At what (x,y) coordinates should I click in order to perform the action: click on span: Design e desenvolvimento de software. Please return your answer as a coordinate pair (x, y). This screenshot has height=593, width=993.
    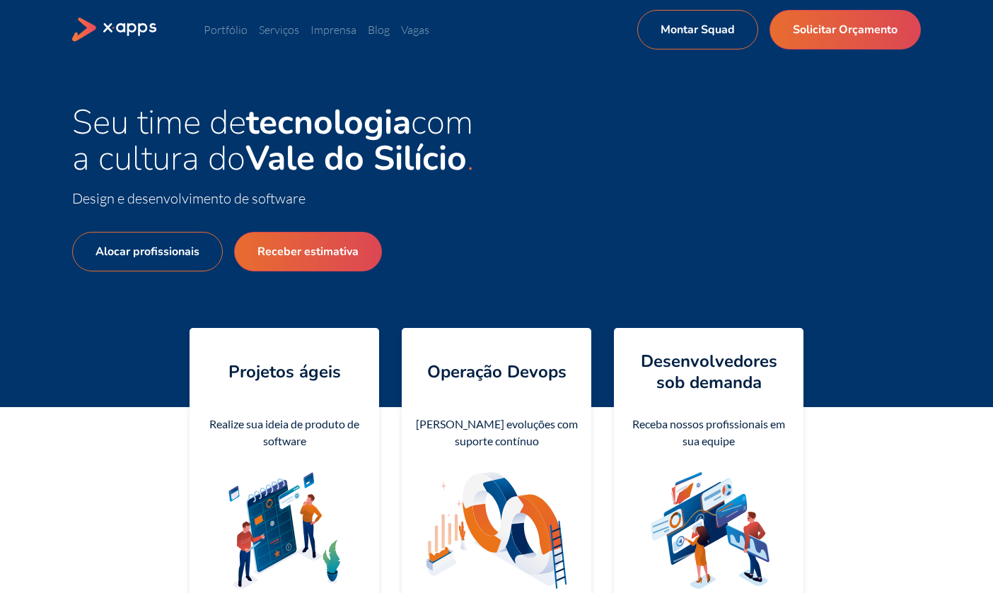
    Looking at the image, I should click on (189, 198).